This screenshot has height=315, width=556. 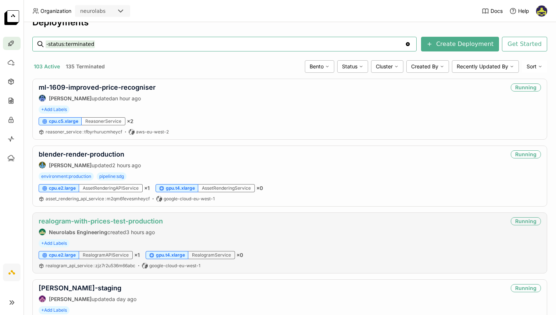 I want to click on a: blender-render-production, so click(x=81, y=154).